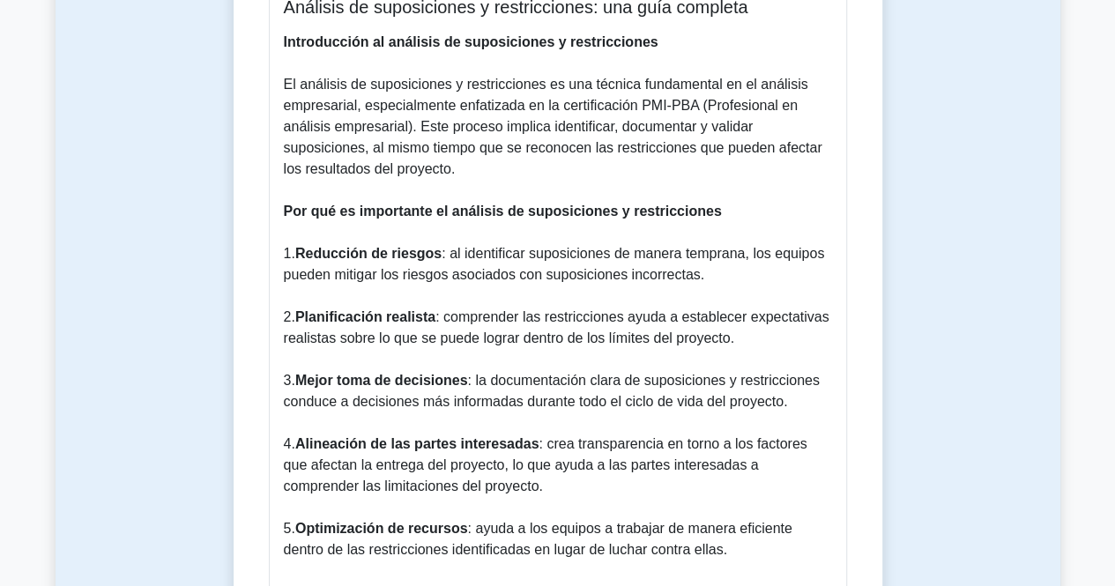  What do you see at coordinates (289, 528) in the screenshot?
I see `font: 5.` at bounding box center [289, 528].